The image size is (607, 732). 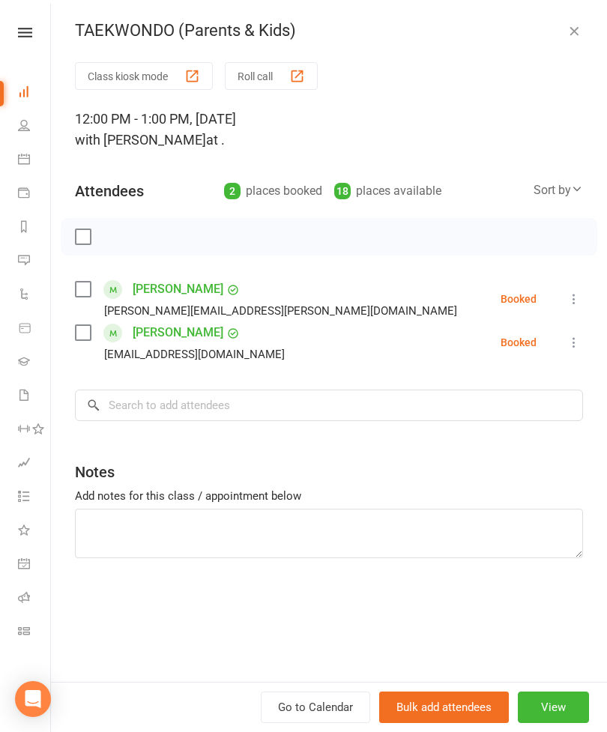 I want to click on button: Class kiosk mode, so click(x=144, y=76).